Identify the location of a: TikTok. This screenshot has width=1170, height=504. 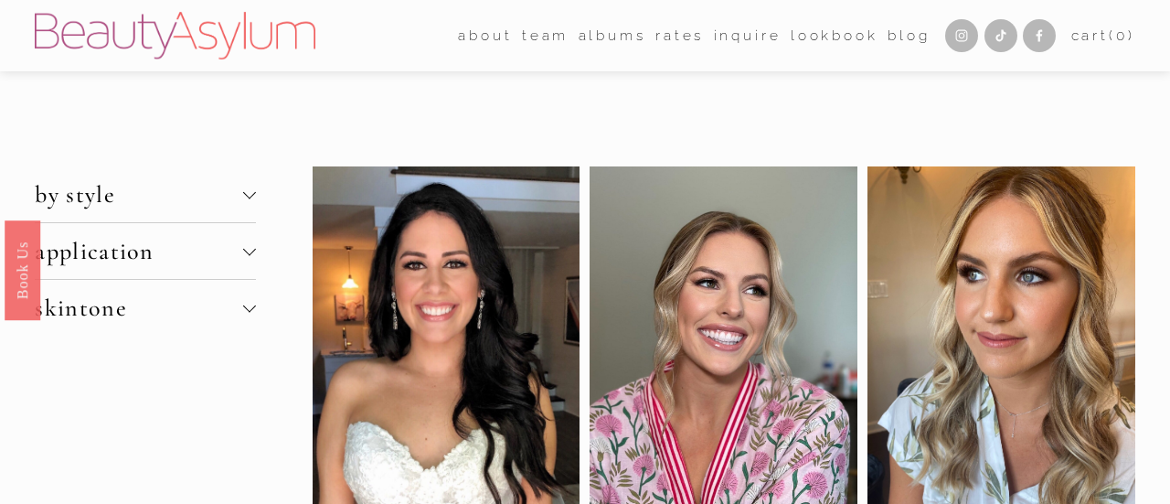
(1001, 36).